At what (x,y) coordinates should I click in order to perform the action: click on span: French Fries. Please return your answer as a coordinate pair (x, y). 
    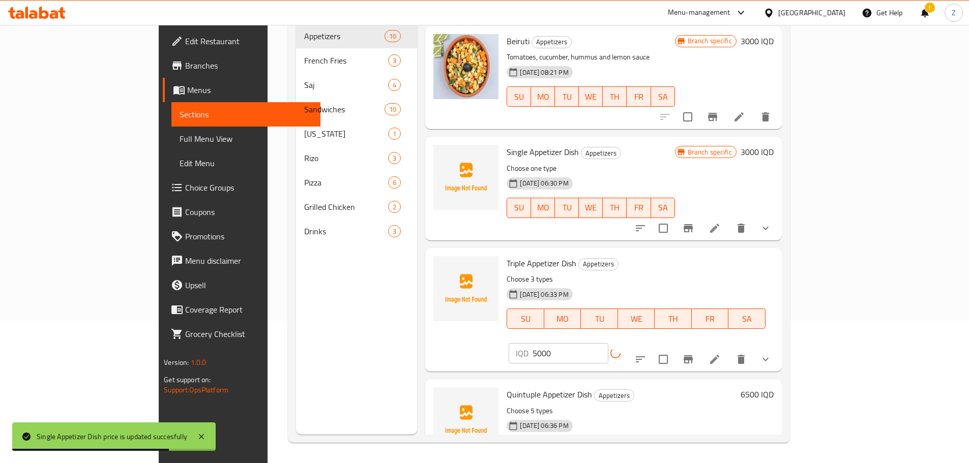
    Looking at the image, I should click on (346, 61).